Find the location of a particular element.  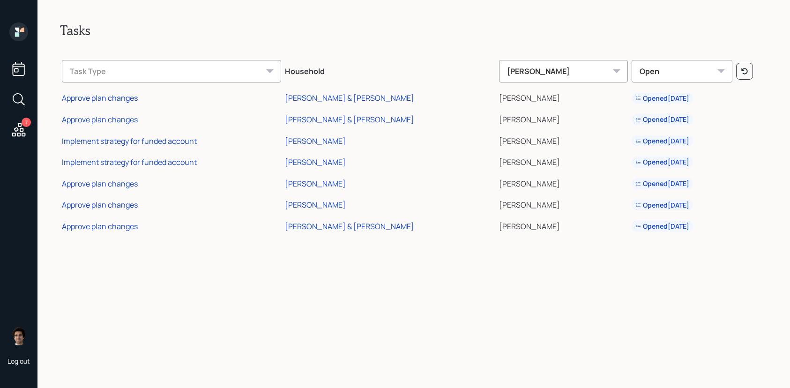

div: Open is located at coordinates (682, 71).